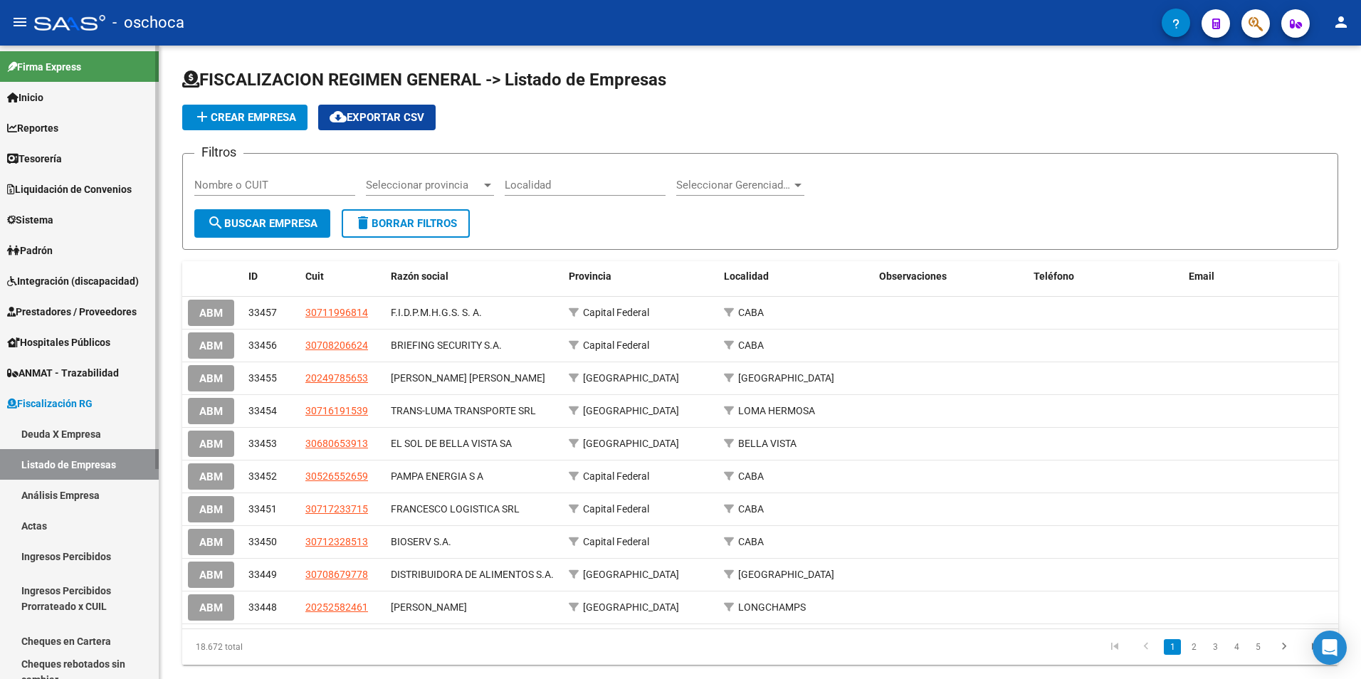 The height and width of the screenshot is (679, 1361). I want to click on span: Firma Express, so click(44, 67).